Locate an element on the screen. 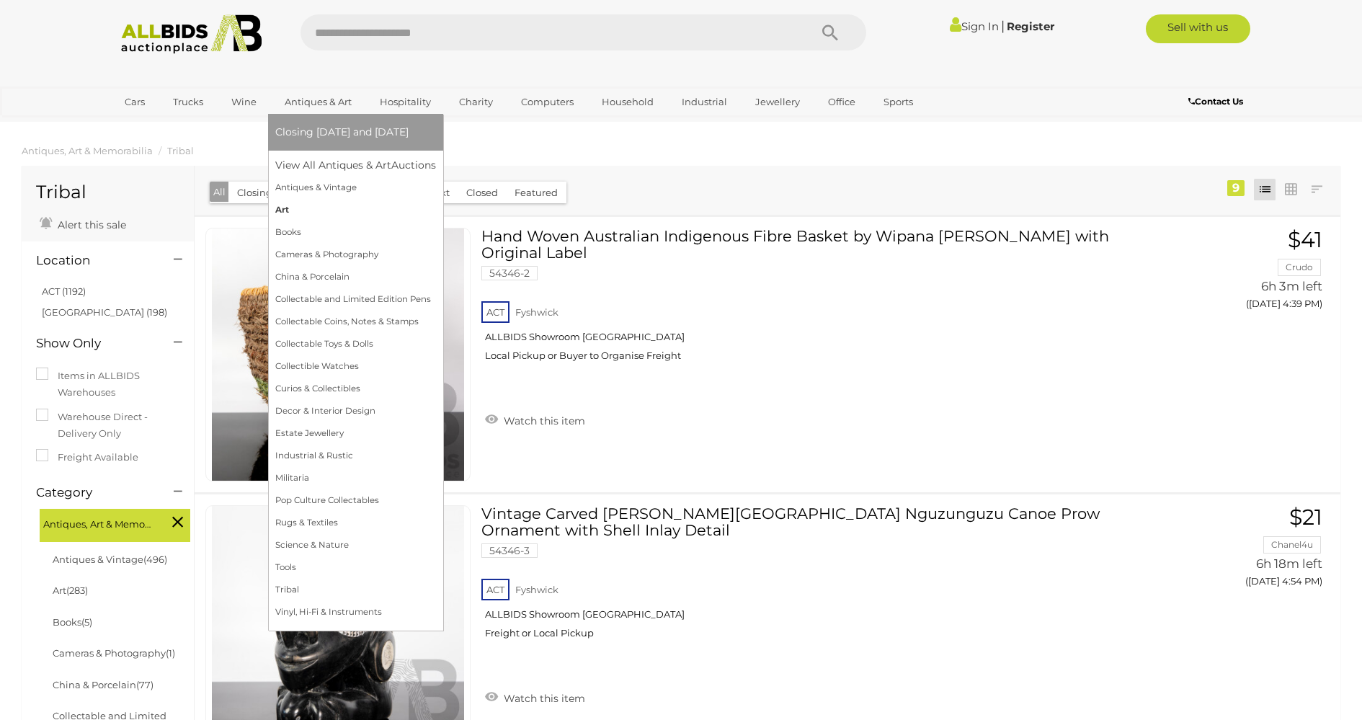 The image size is (1362, 720). button: Closed is located at coordinates (482, 192).